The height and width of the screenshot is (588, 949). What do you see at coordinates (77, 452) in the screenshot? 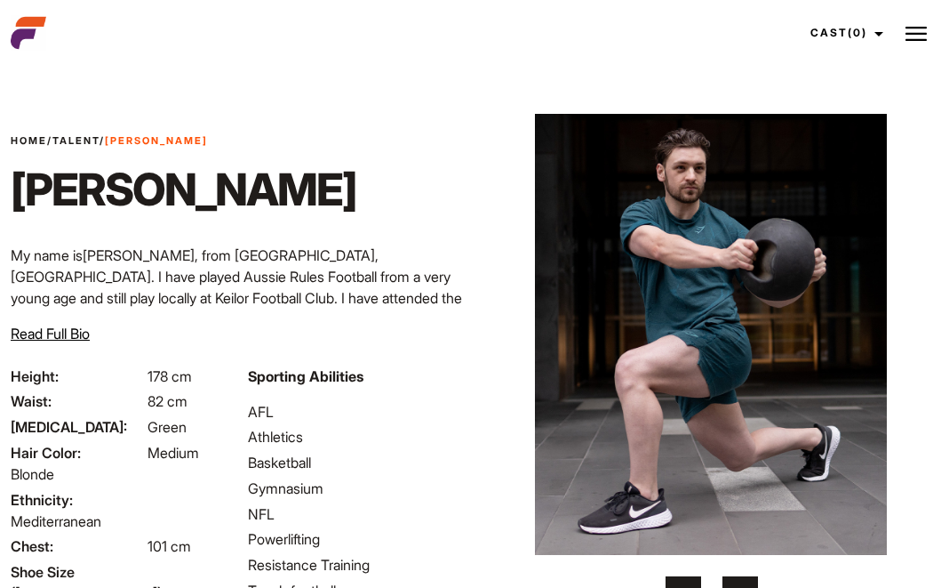
I see `span: Hair Color:` at bounding box center [77, 452].